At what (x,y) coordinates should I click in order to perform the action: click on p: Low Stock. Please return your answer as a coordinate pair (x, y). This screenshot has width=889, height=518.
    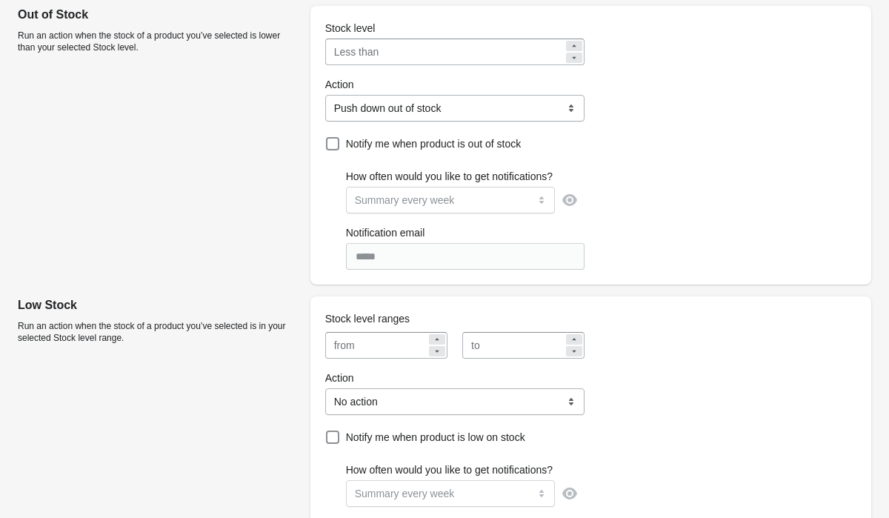
    Looking at the image, I should click on (158, 305).